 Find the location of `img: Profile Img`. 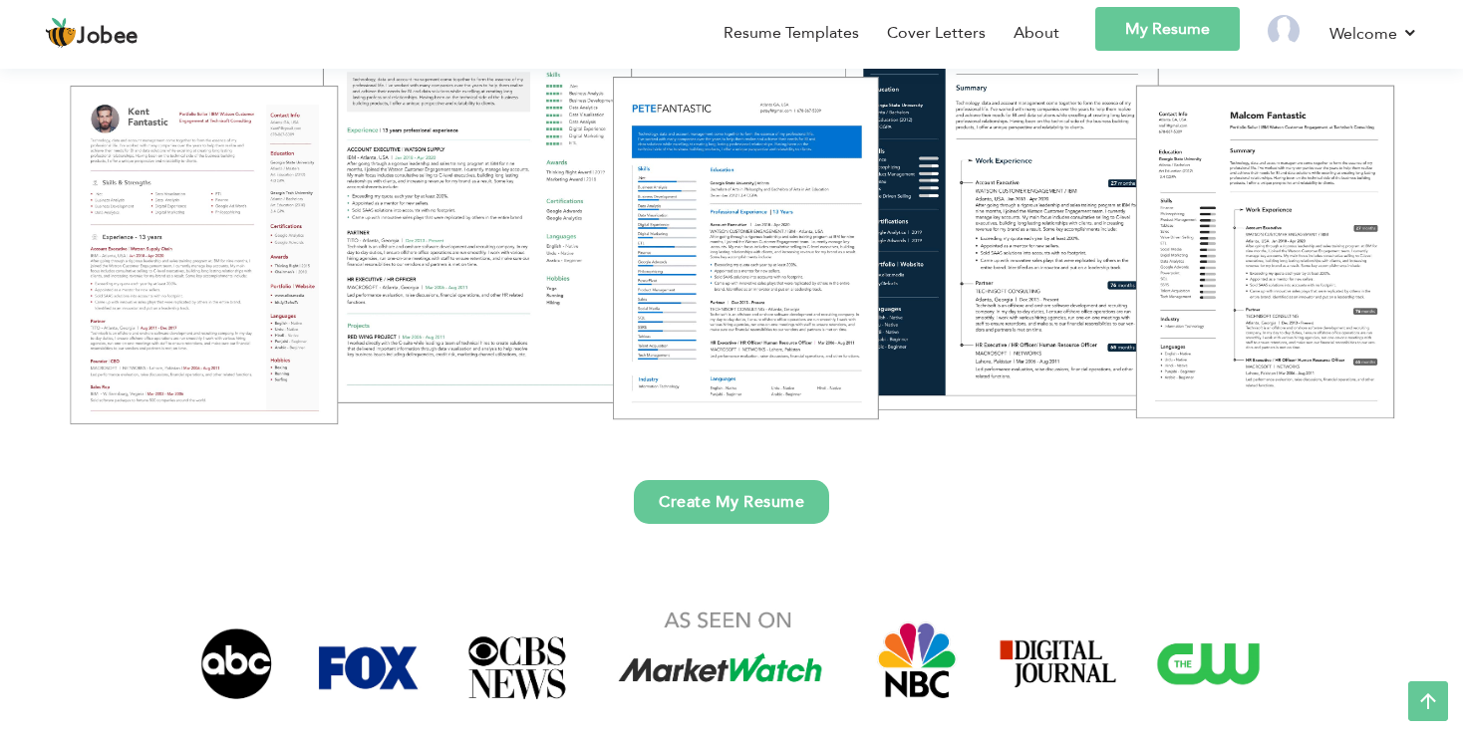

img: Profile Img is located at coordinates (1283, 31).